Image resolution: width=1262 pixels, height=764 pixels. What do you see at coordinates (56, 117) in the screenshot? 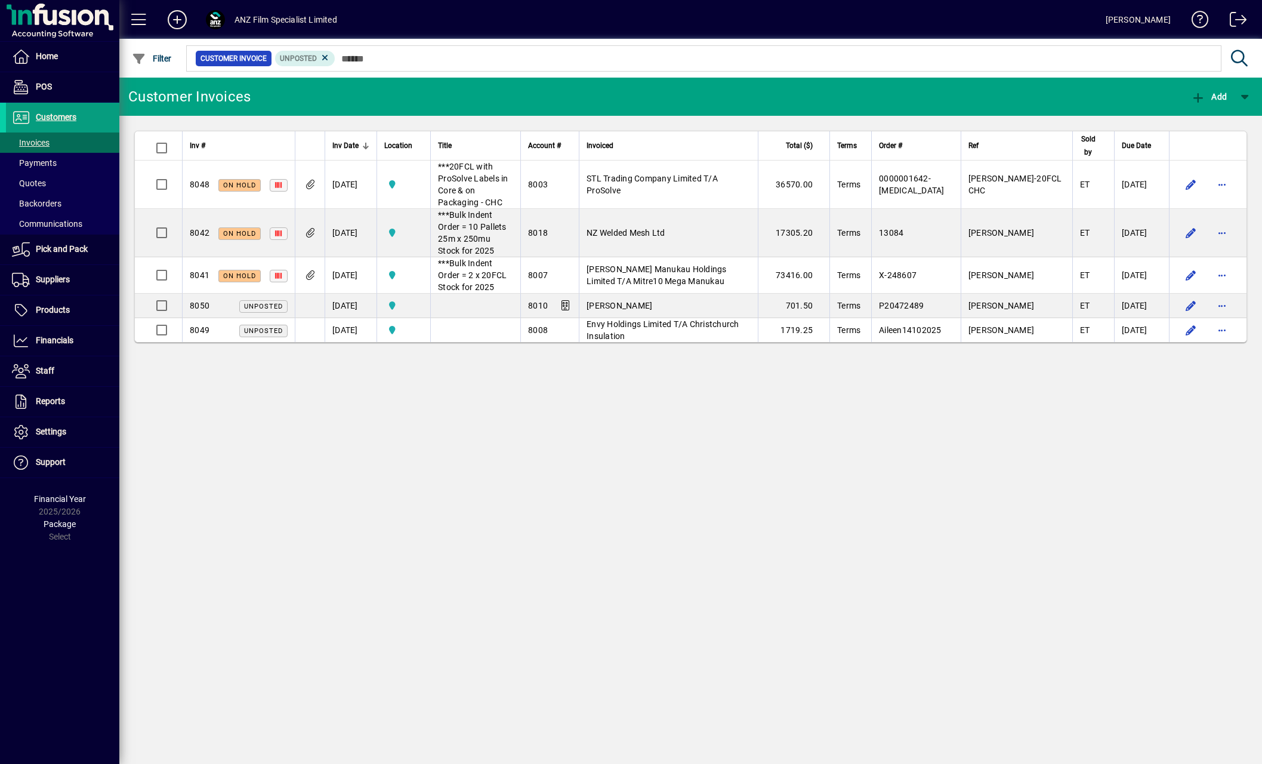
I see `span: Customers` at bounding box center [56, 117].